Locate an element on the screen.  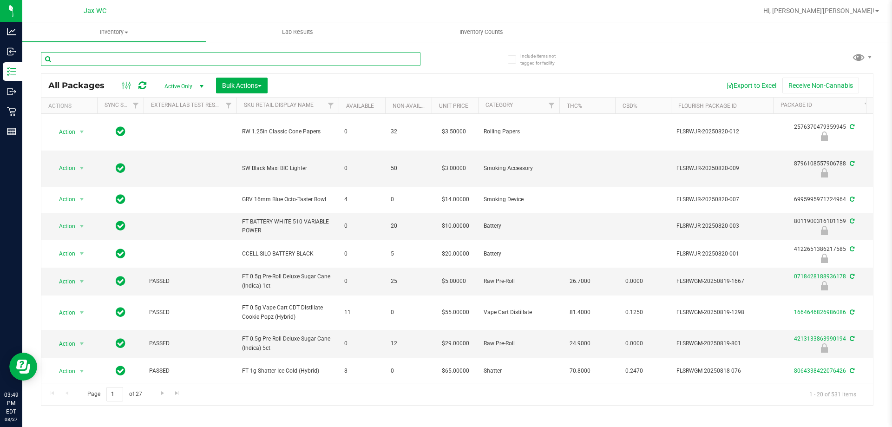
span: $14.00000 is located at coordinates (455, 199).